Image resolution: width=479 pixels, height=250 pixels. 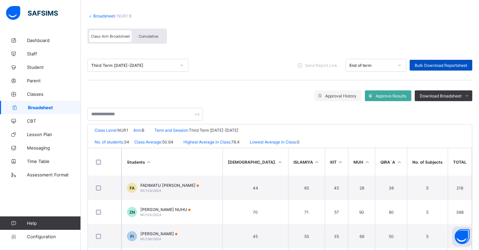 I want to click on td: 50, so click(x=391, y=237).